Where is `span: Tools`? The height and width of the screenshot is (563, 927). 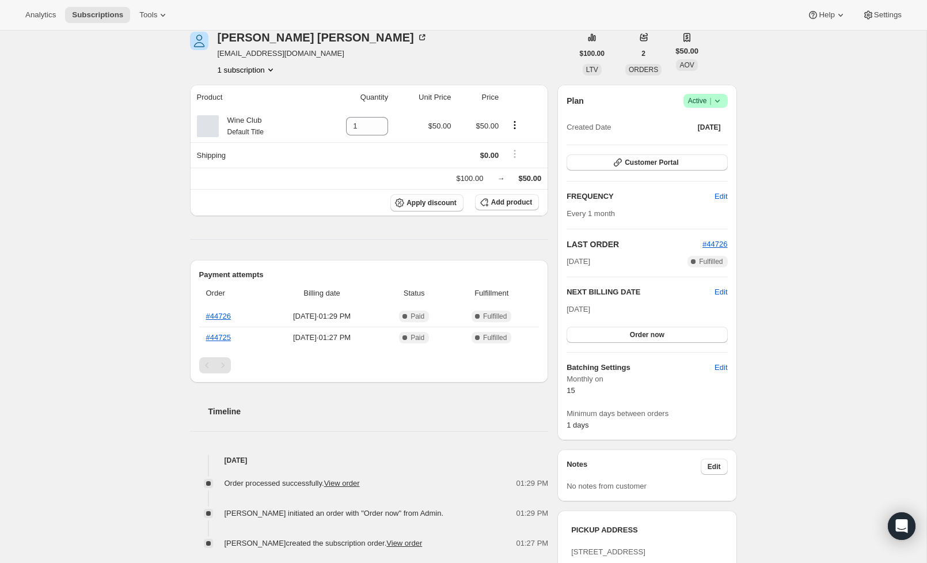
span: Tools is located at coordinates (148, 15).